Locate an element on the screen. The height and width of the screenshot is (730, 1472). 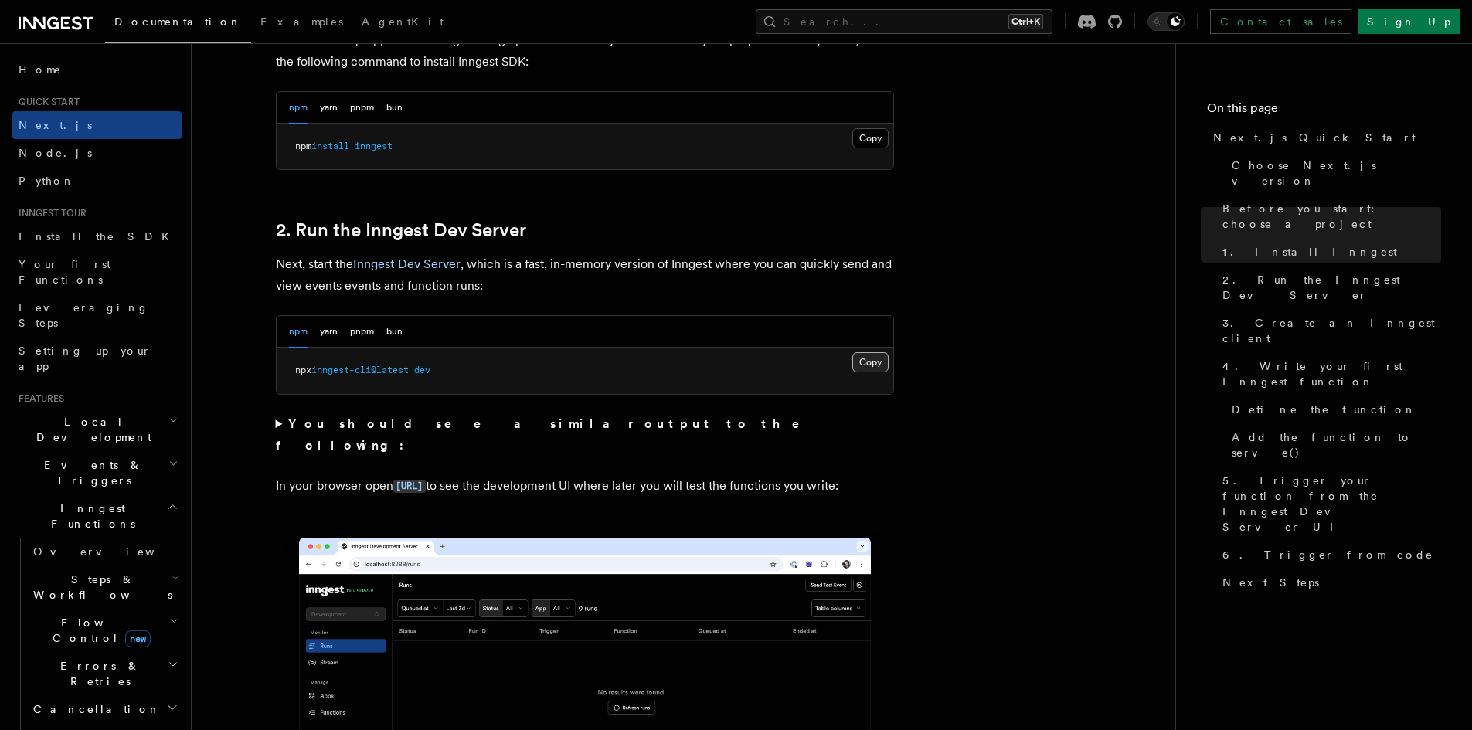
span: Add the function to serve() is located at coordinates (1336, 445).